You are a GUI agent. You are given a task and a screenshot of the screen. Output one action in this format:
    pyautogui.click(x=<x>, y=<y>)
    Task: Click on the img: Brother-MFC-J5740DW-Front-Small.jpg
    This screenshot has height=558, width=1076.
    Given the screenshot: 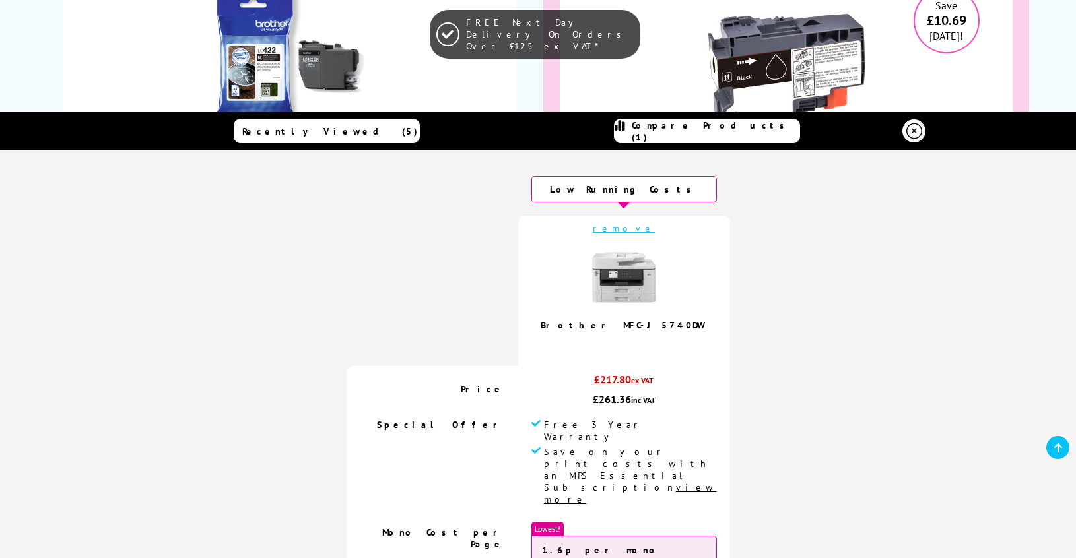 What is the action you would take?
    pyautogui.click(x=624, y=277)
    